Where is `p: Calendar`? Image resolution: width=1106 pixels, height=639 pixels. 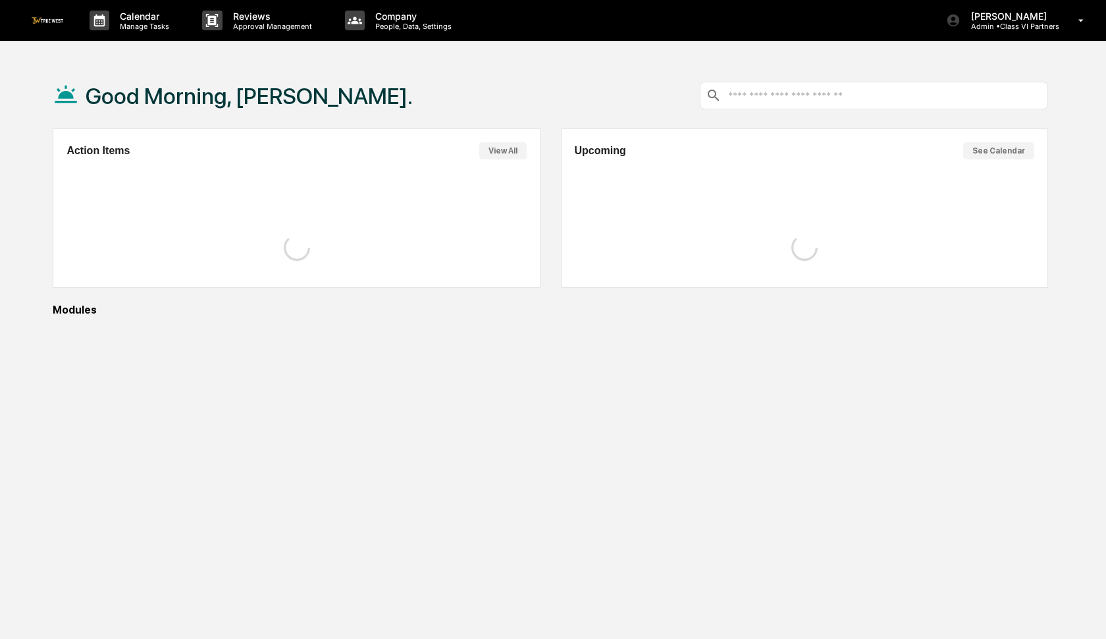 p: Calendar is located at coordinates (142, 16).